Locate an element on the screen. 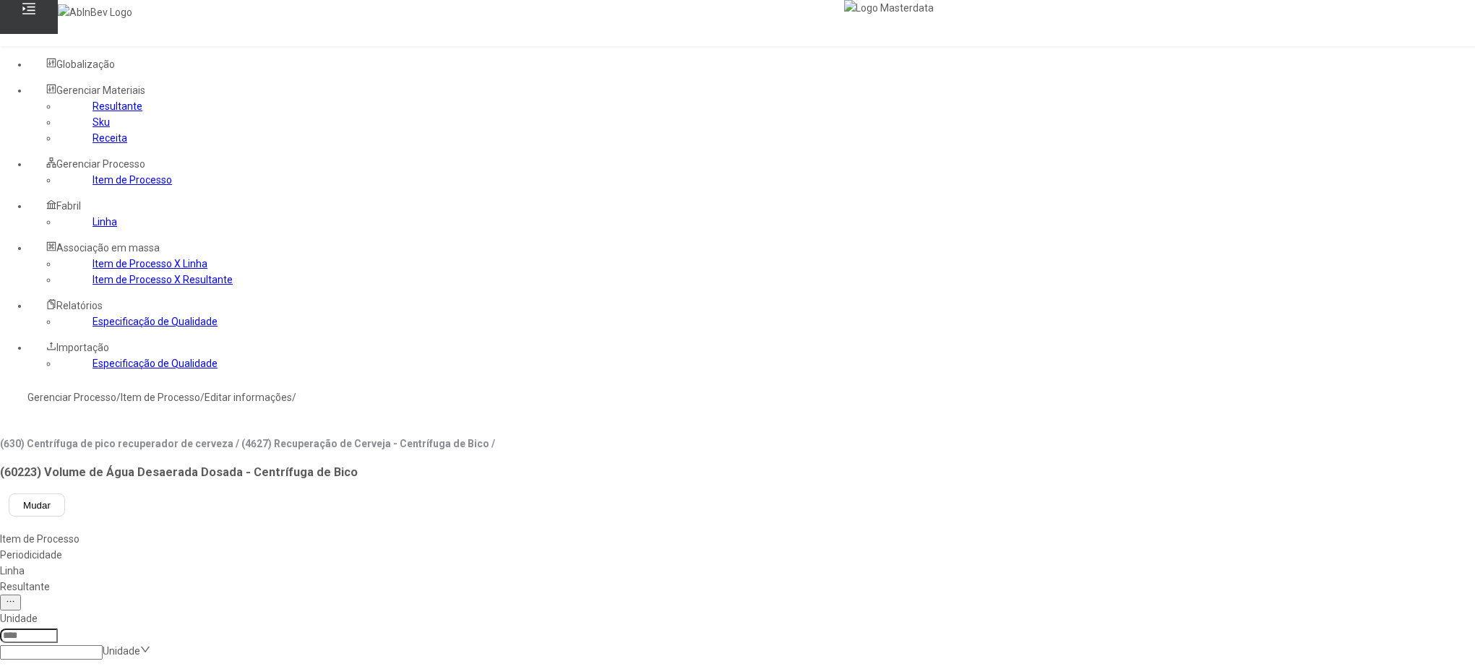 The height and width of the screenshot is (669, 1475). span: Relatórios is located at coordinates (79, 306).